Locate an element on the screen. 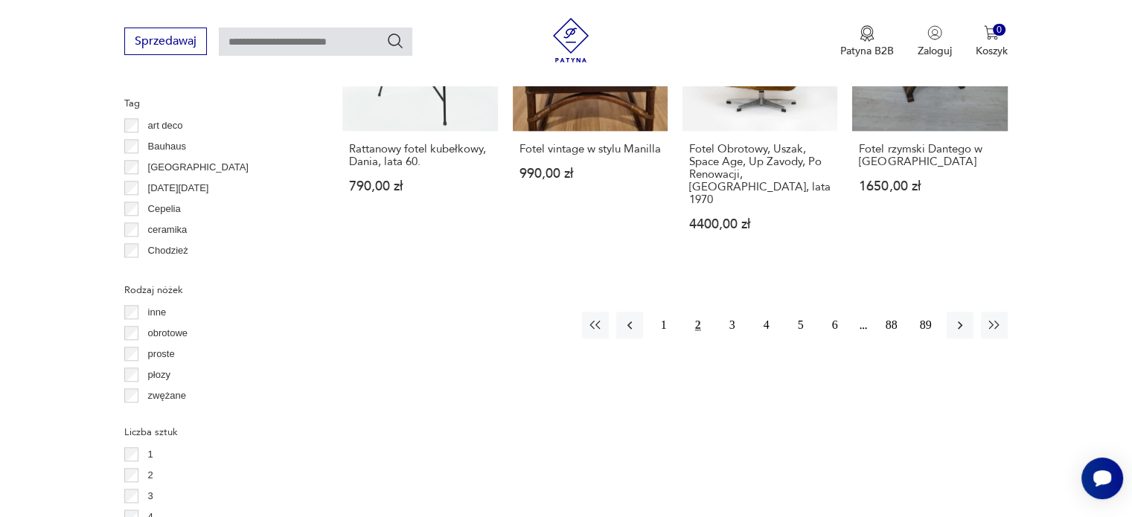 Image resolution: width=1132 pixels, height=517 pixels. p: Ćmielów is located at coordinates (167, 272).